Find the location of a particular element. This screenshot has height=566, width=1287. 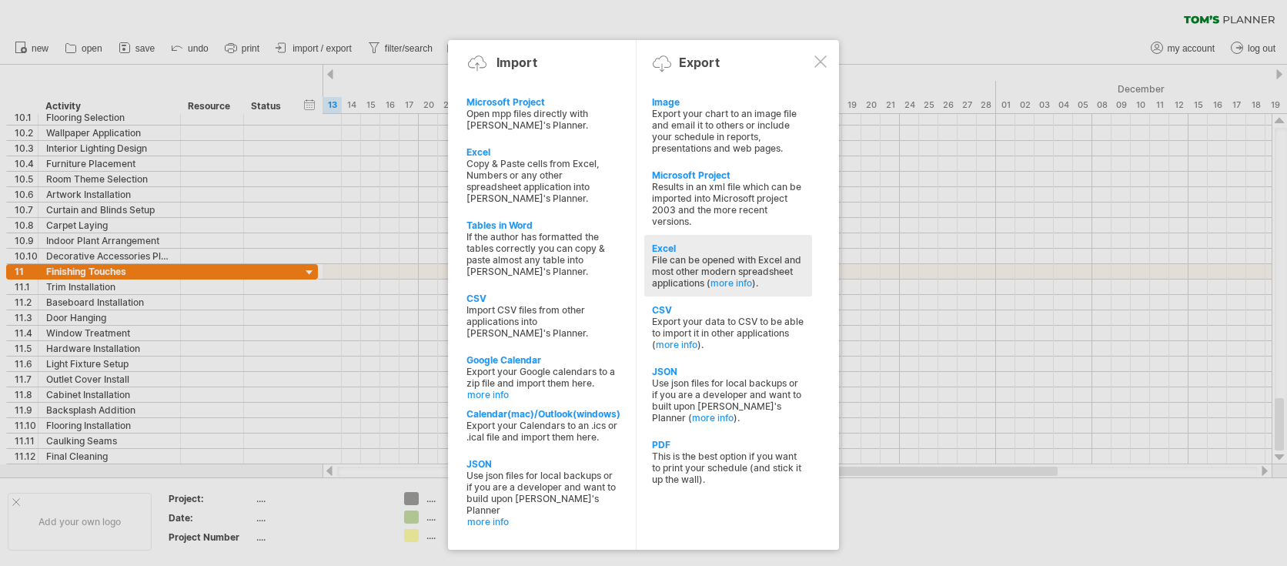

div: If the author has formatted the tables correctly you can copy & paste almost any table into [PERS... is located at coordinates (543, 254).